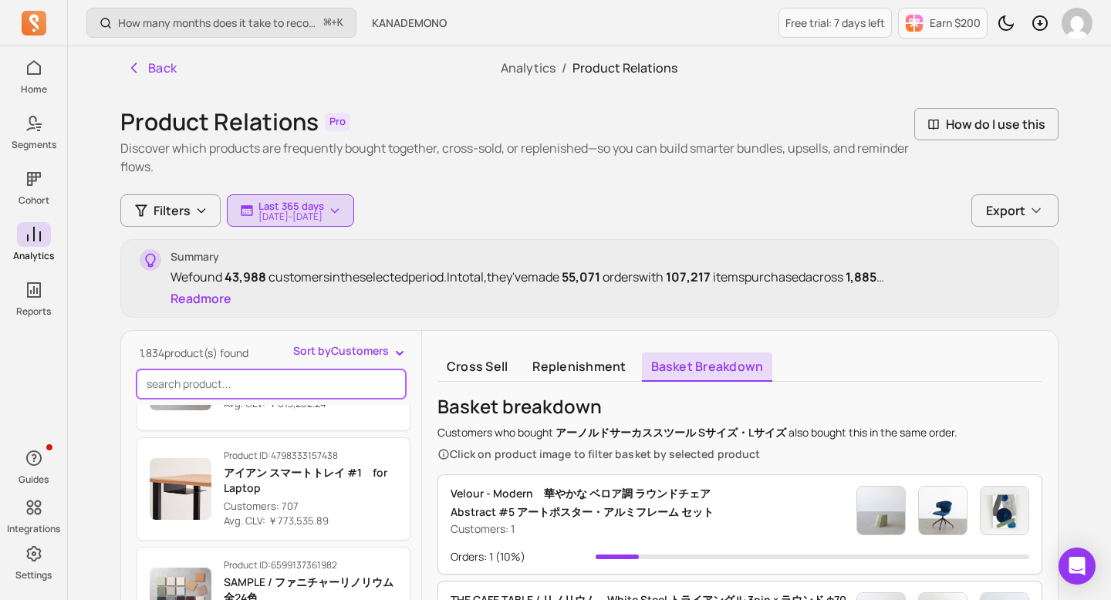 The image size is (1111, 600). I want to click on p: Analytics, so click(33, 256).